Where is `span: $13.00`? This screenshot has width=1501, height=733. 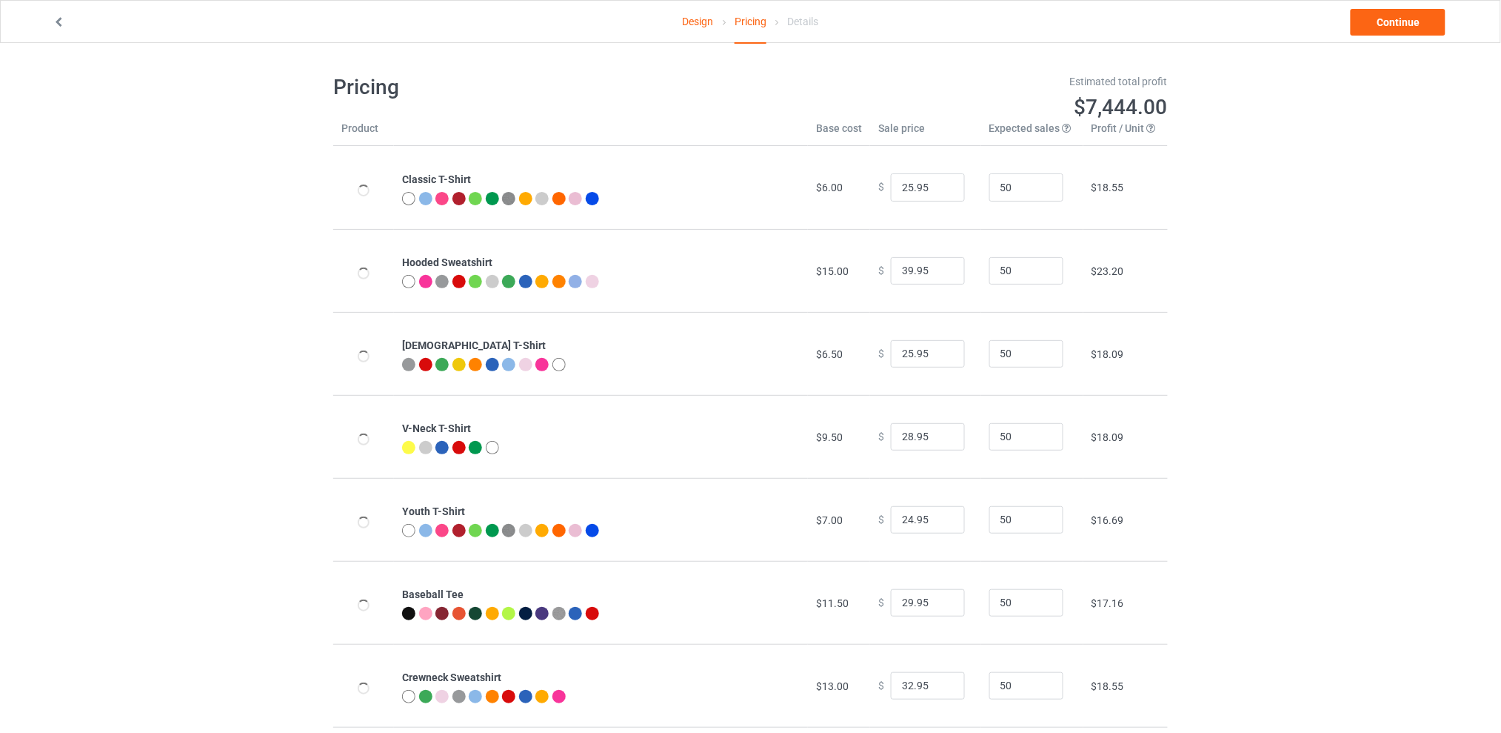
span: $13.00 is located at coordinates (833, 686).